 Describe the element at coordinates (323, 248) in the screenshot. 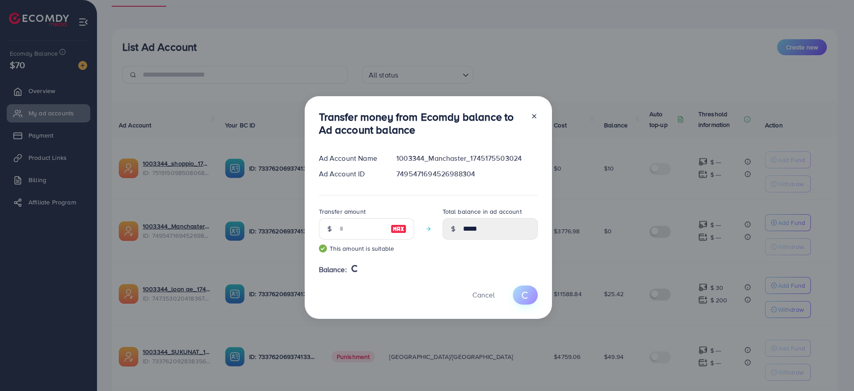

I see `img: guide` at that location.